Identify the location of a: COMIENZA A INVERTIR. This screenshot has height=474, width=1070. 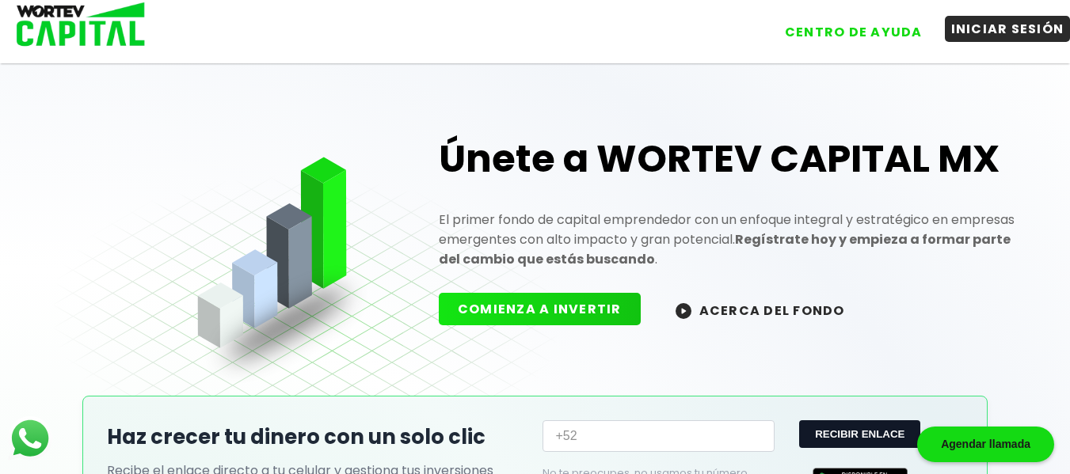
(547, 309).